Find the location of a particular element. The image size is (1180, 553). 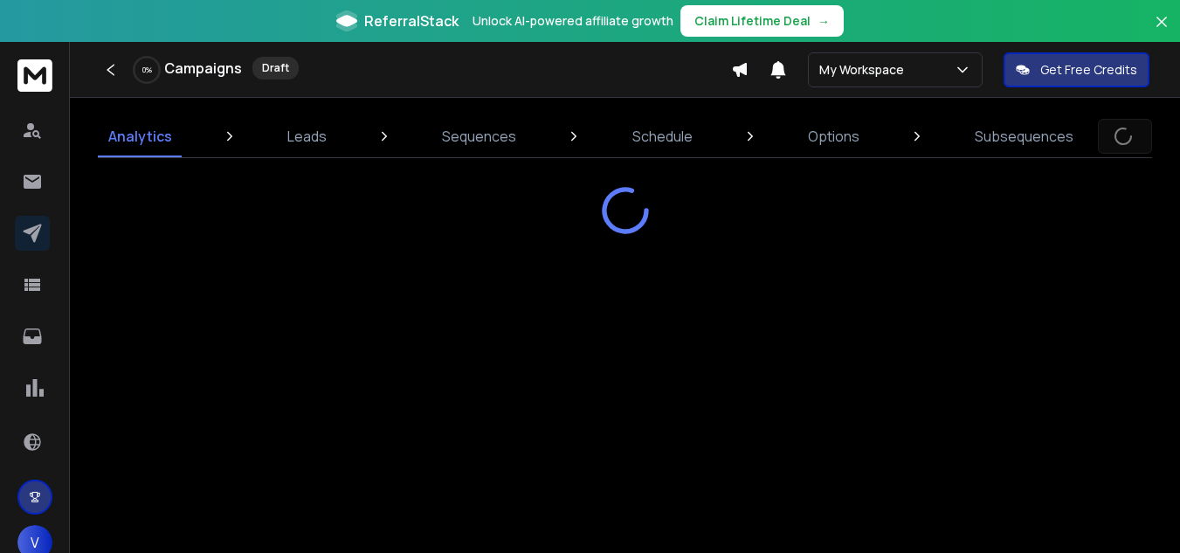

a: Options is located at coordinates (833, 136).